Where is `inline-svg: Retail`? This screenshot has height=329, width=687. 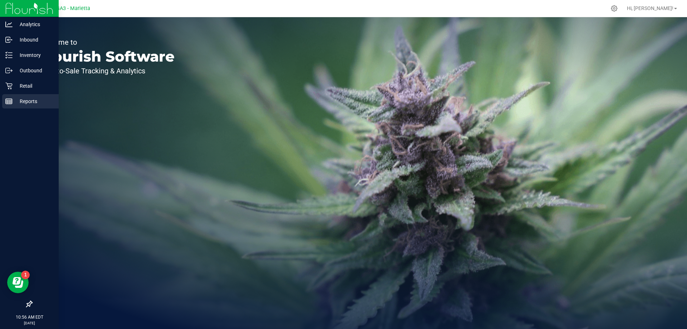 inline-svg: Retail is located at coordinates (9, 86).